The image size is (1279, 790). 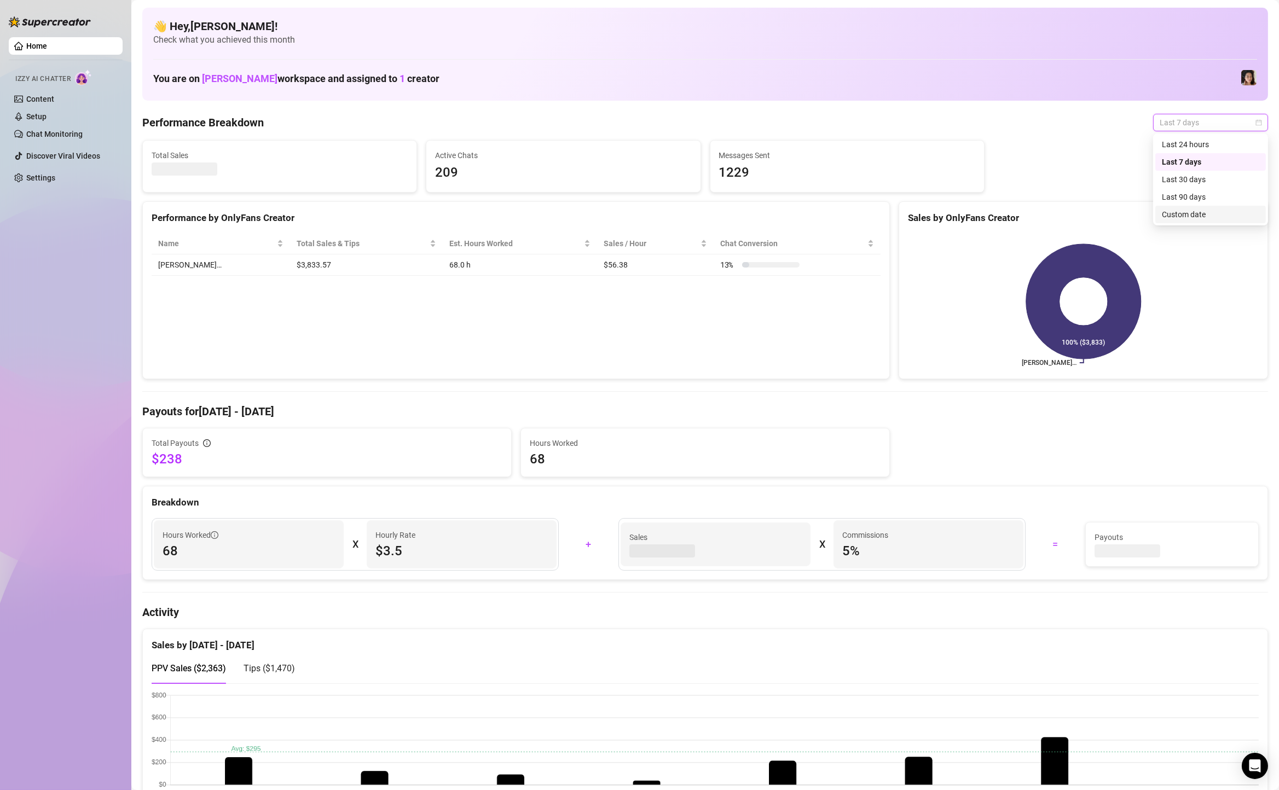 I want to click on div: Breakdown, so click(x=705, y=502).